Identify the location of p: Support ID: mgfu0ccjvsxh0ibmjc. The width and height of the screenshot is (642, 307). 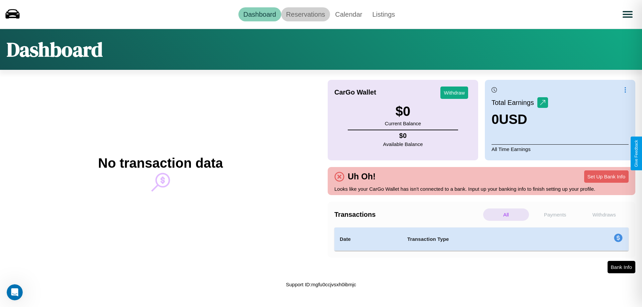
(321, 284).